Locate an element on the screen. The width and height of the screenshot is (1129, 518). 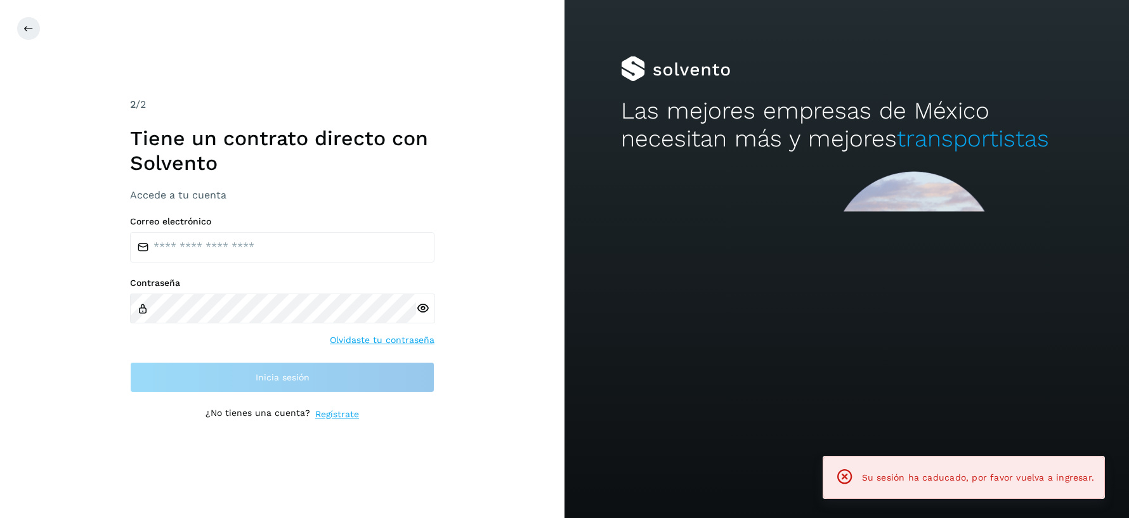
span: 2 is located at coordinates (133, 104).